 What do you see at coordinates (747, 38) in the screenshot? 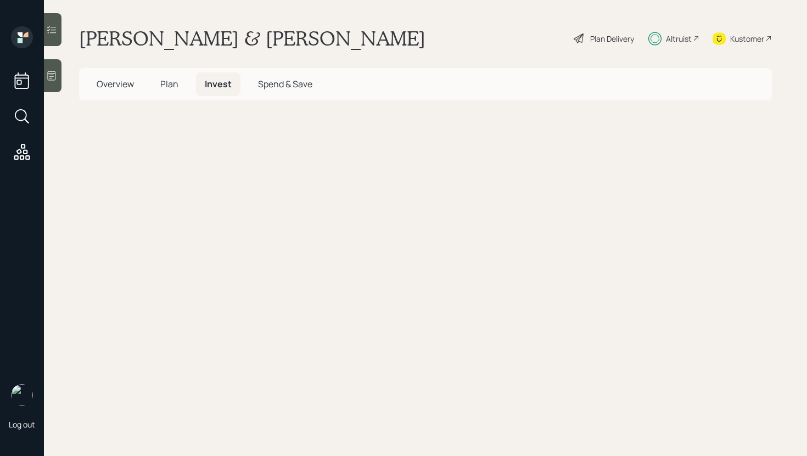
I see `div: Kustomer` at bounding box center [747, 38].